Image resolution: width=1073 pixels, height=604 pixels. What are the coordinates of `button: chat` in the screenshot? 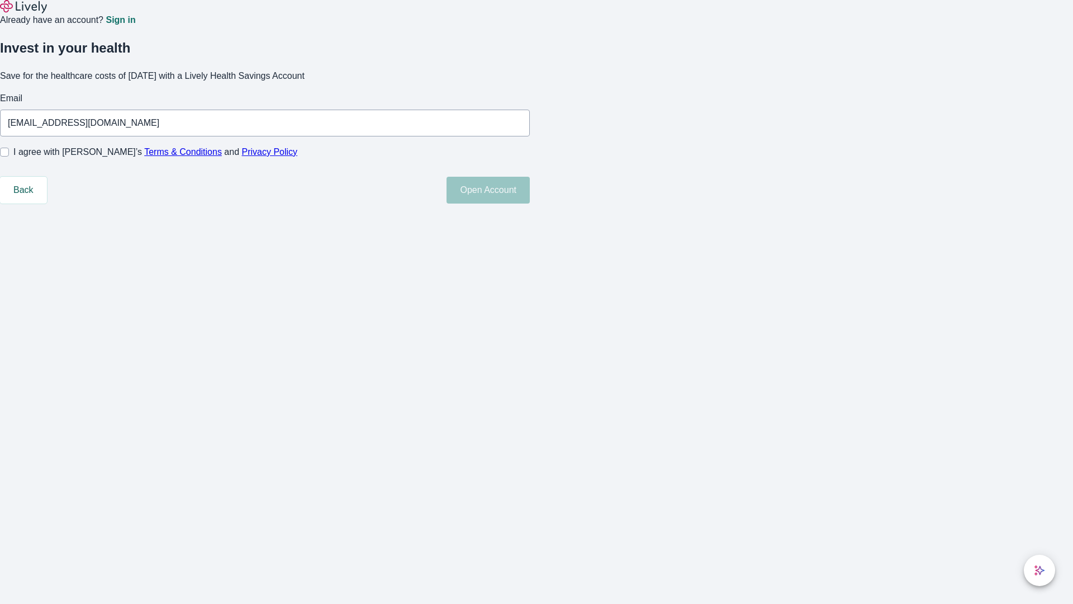 It's located at (1039, 570).